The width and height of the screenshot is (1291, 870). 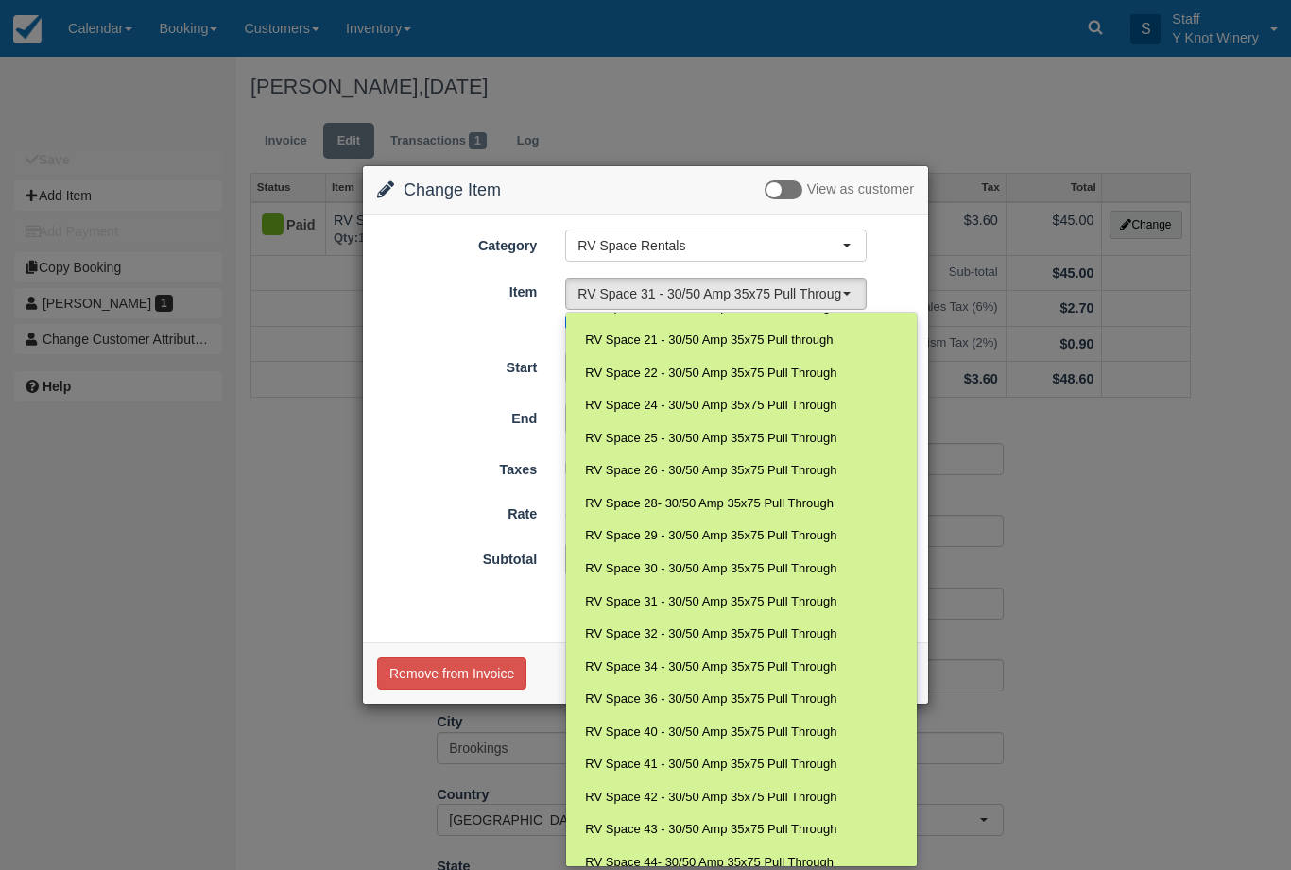 I want to click on span: RV Space 41 - 30/50 Amp 35x75 Pull Through, so click(x=711, y=764).